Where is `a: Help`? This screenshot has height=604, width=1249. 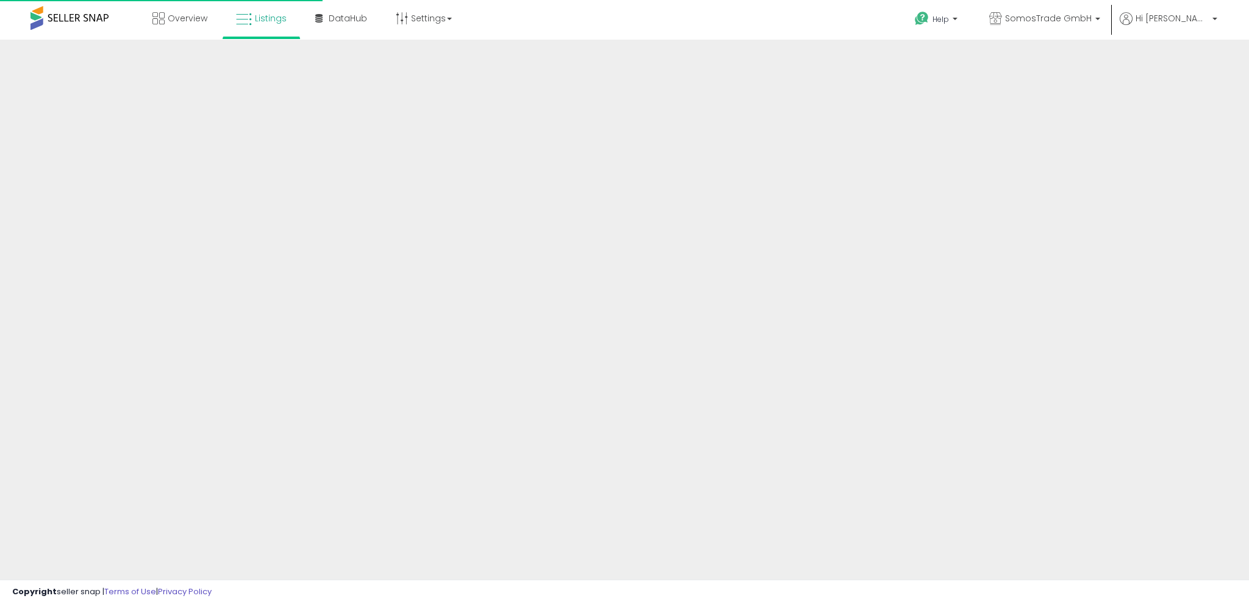
a: Help is located at coordinates (937, 21).